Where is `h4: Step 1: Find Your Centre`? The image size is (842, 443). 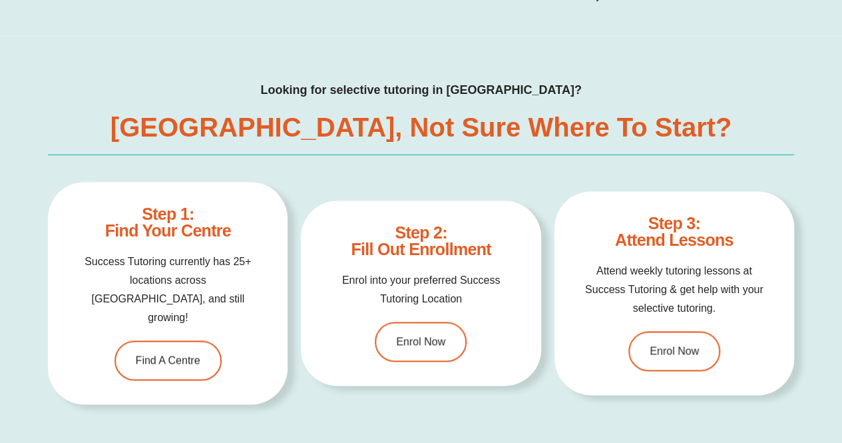 h4: Step 1: Find Your Centre is located at coordinates (168, 222).